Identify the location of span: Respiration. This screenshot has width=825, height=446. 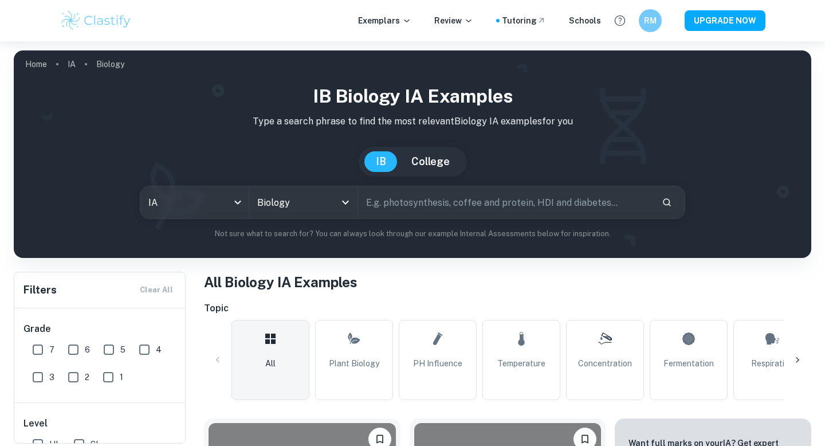
(773, 363).